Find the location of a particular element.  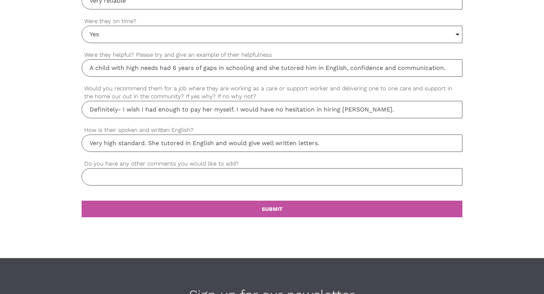

label: Do you have any other comments you would like to add? is located at coordinates (272, 163).